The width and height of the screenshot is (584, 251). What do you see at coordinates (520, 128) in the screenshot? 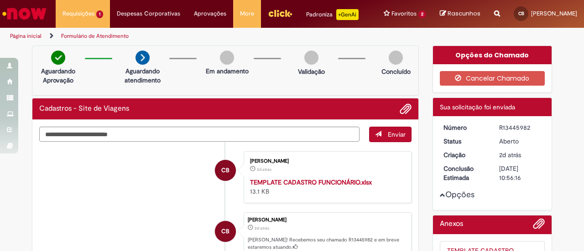
I see `div: R13445982` at bounding box center [520, 128].